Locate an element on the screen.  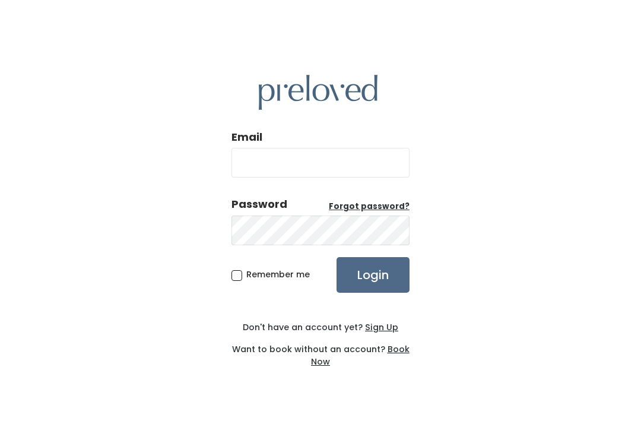
img: preloved logo is located at coordinates (318, 92).